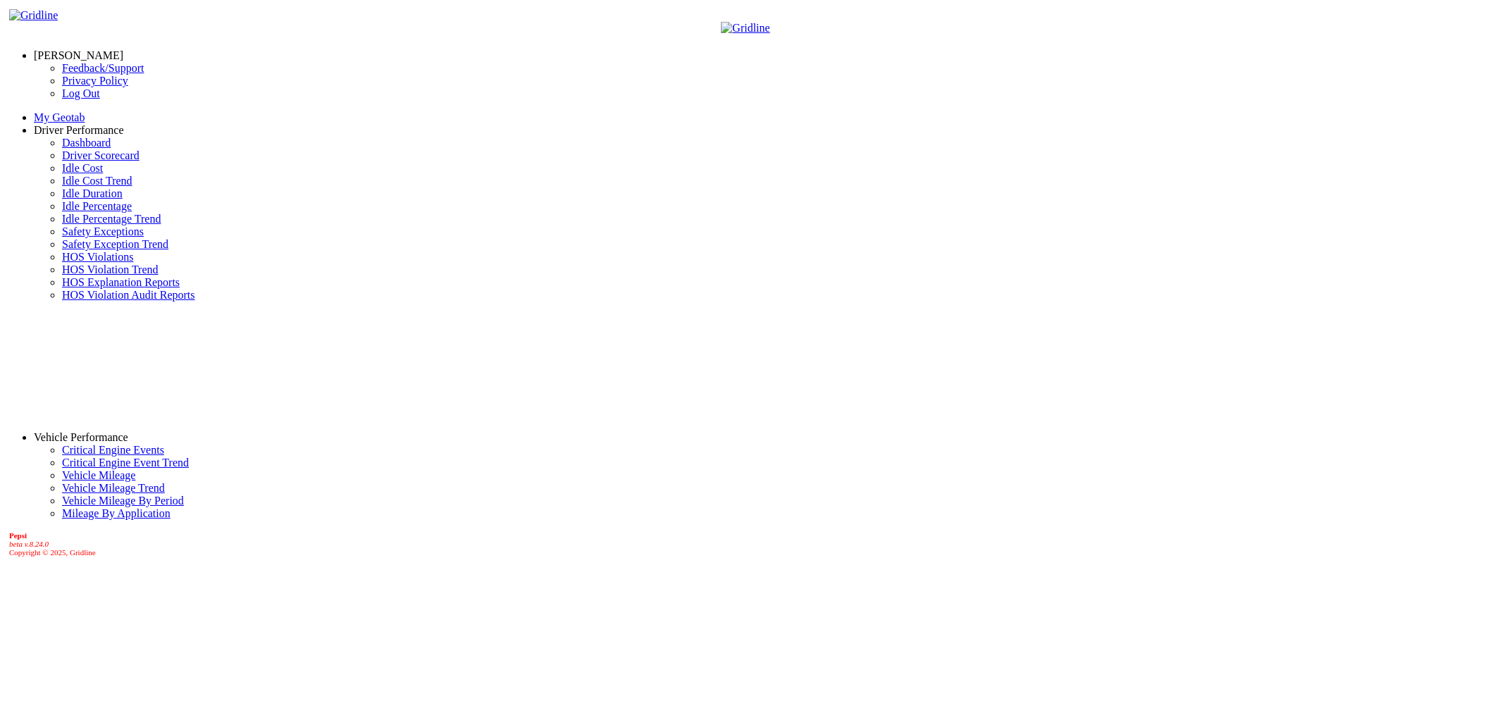 This screenshot has width=1491, height=713. What do you see at coordinates (18, 536) in the screenshot?
I see `b: Pepsi` at bounding box center [18, 536].